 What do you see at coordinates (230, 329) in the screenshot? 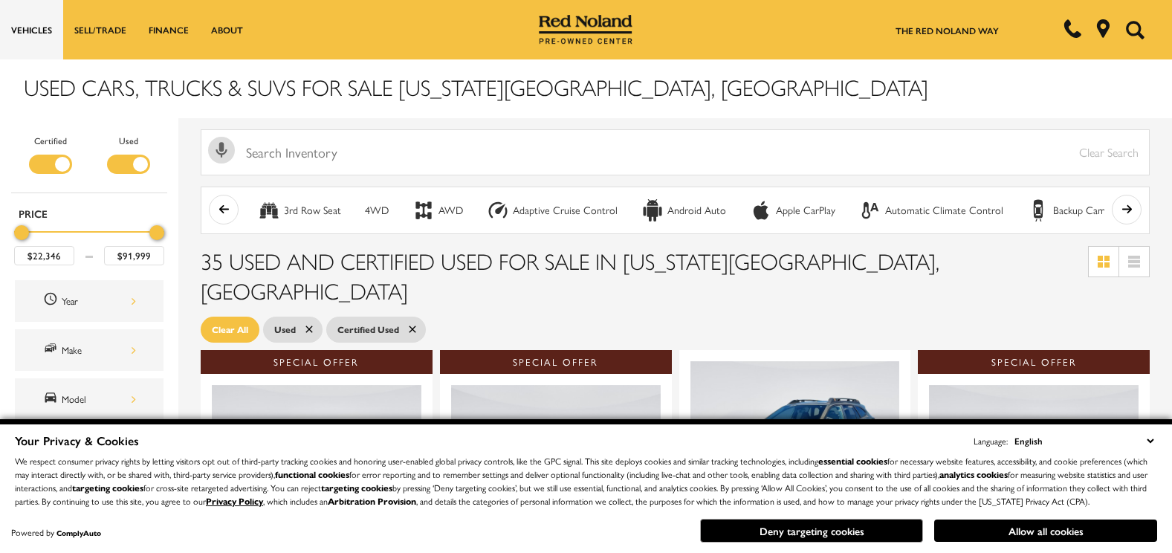
I see `span: Clear All` at bounding box center [230, 329].